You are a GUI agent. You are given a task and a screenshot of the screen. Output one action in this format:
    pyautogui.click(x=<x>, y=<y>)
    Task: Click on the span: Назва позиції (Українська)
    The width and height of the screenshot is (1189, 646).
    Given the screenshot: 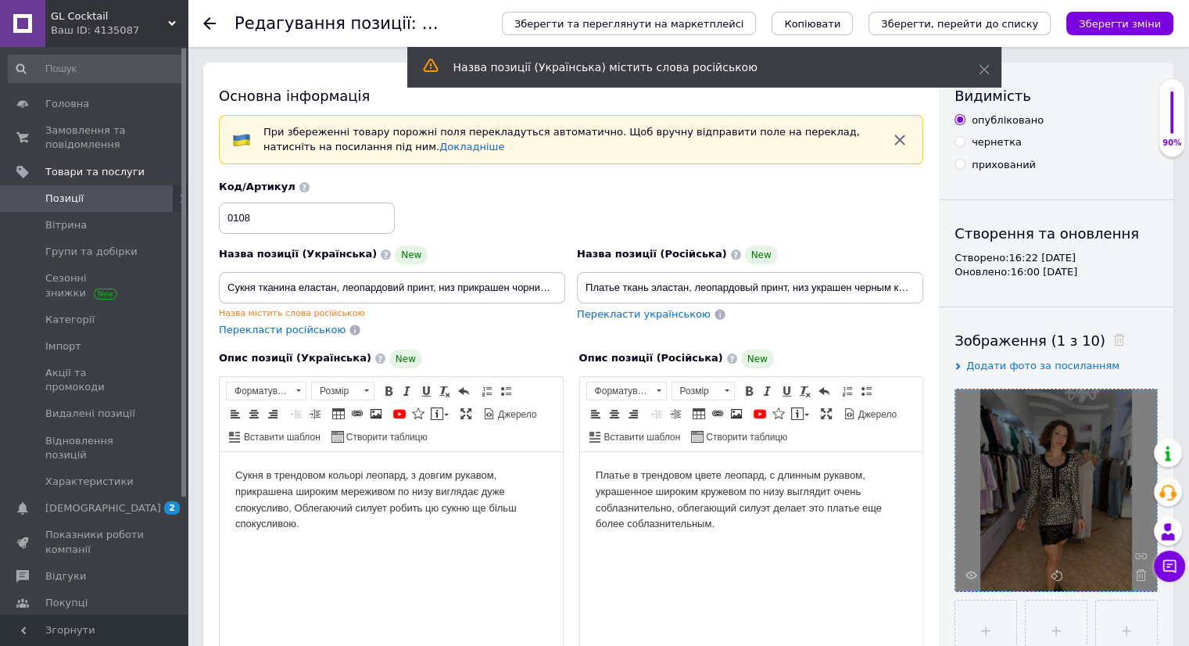 What is the action you would take?
    pyautogui.click(x=298, y=253)
    